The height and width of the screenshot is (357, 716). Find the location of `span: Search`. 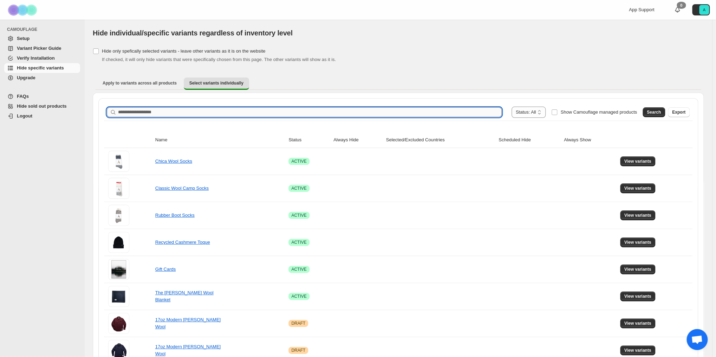

span: Search is located at coordinates (653, 112).